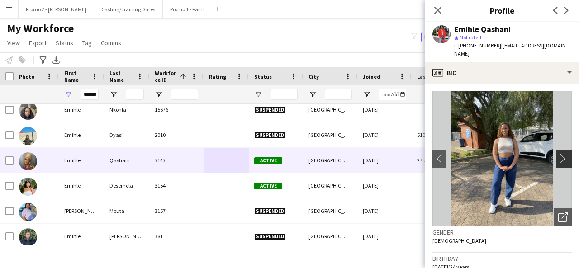 This screenshot has height=268, width=579. I want to click on span: Last job, so click(427, 76).